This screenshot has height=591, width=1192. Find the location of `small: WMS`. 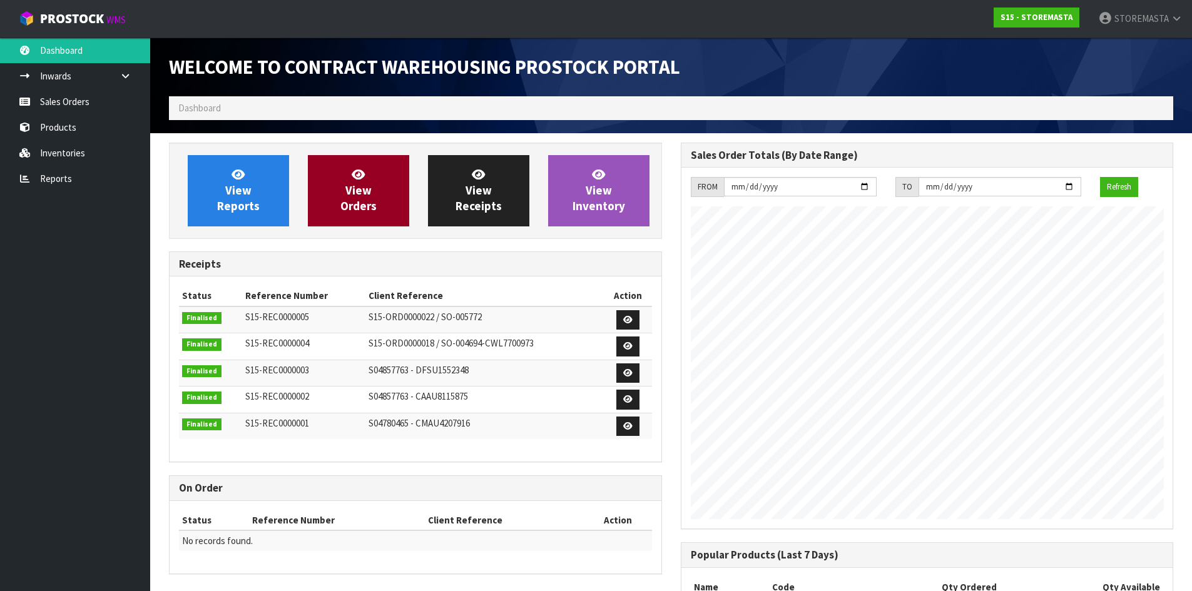

small: WMS is located at coordinates (116, 19).